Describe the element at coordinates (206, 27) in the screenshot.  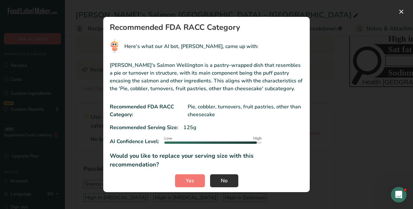
I see `h1: Recommended FDA RACC Category` at that location.